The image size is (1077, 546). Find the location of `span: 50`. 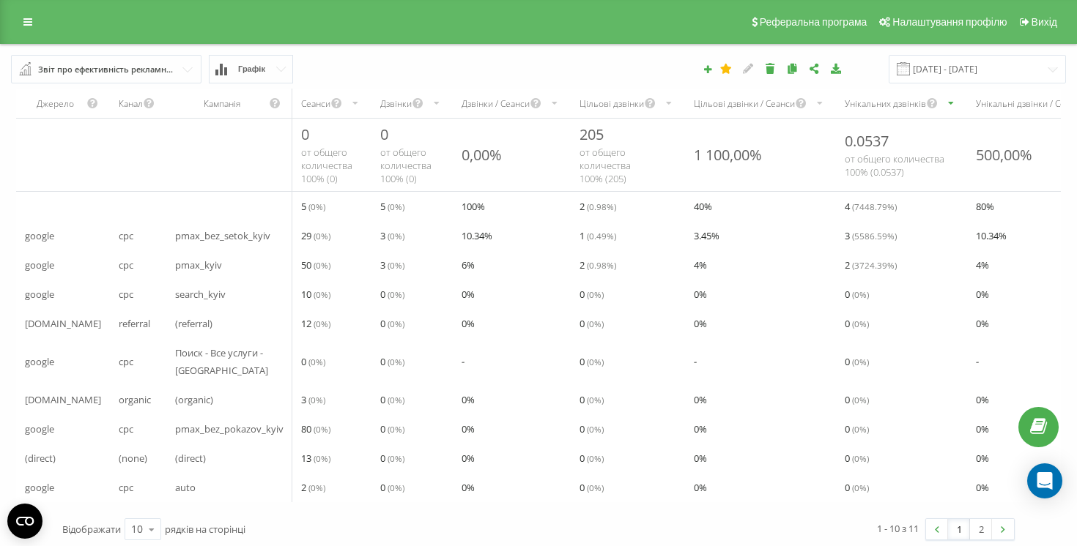

span: 50 is located at coordinates (316, 265).